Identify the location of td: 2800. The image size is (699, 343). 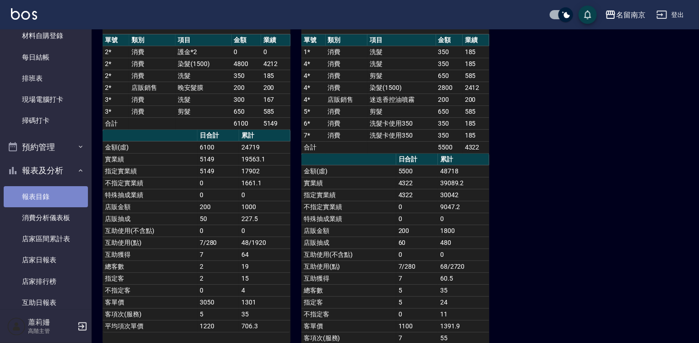
(450, 88).